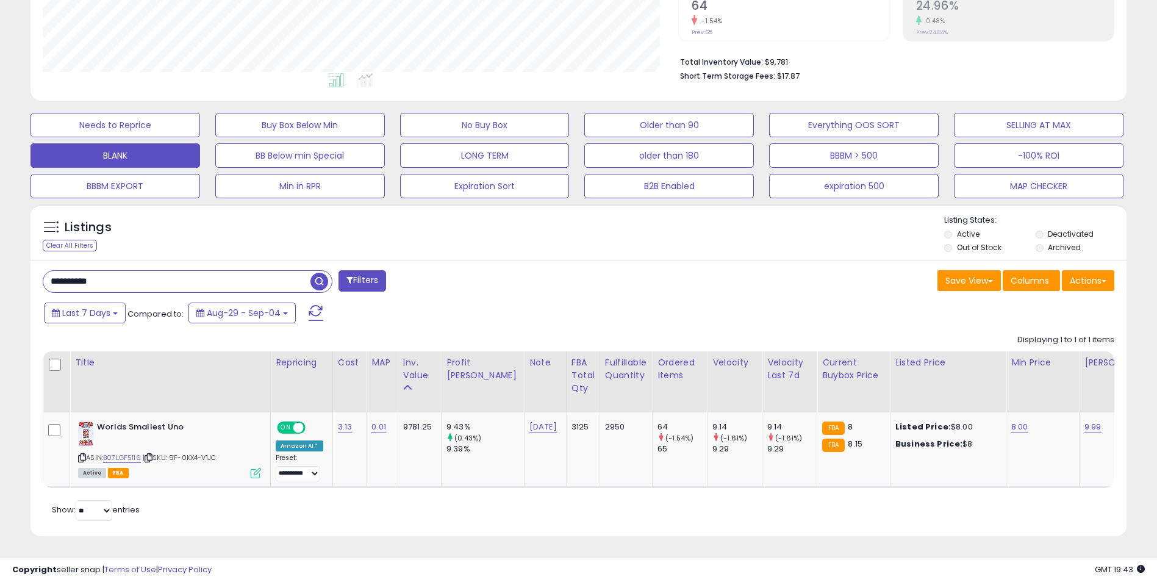  I want to click on button: Save View, so click(970, 281).